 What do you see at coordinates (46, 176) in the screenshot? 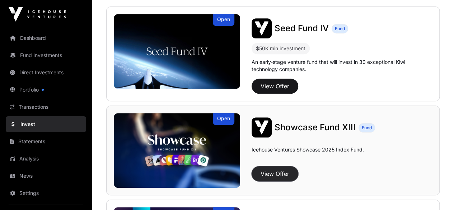
I see `a: News` at bounding box center [46, 176].